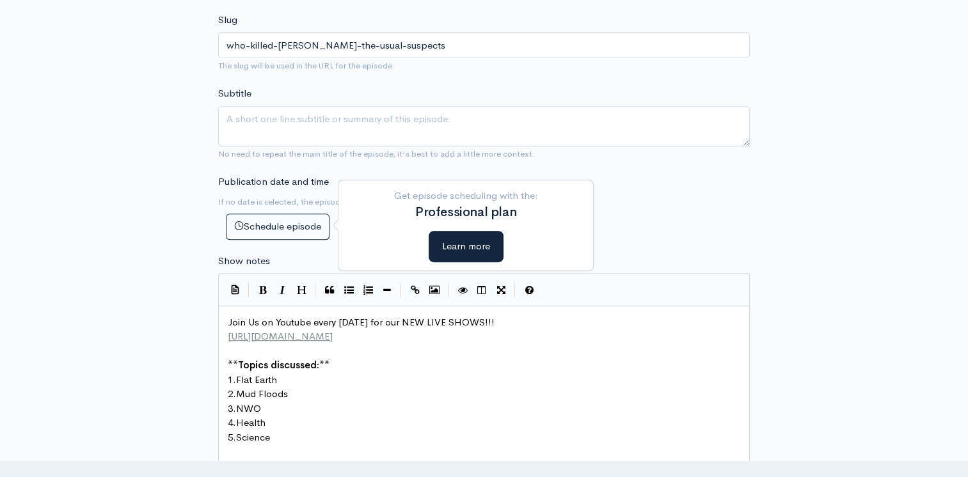 This screenshot has width=968, height=477. What do you see at coordinates (232, 393) in the screenshot?
I see `span: 2.` at bounding box center [232, 393].